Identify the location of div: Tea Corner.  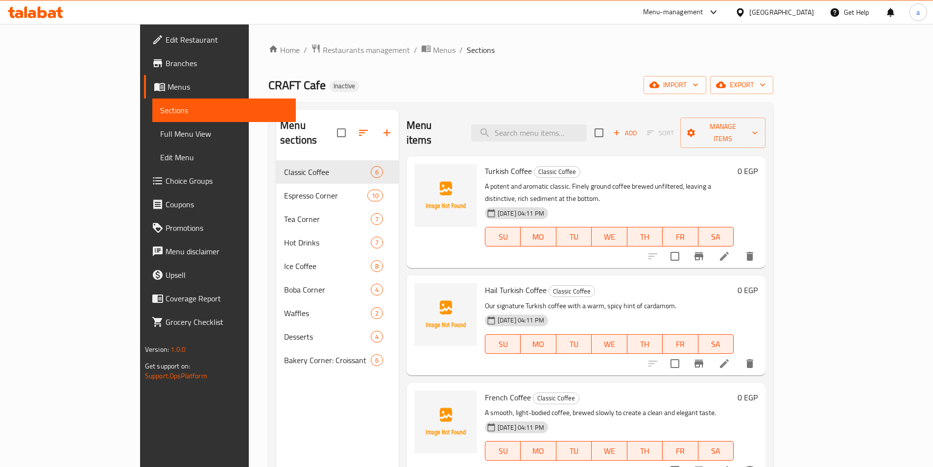
(327, 219).